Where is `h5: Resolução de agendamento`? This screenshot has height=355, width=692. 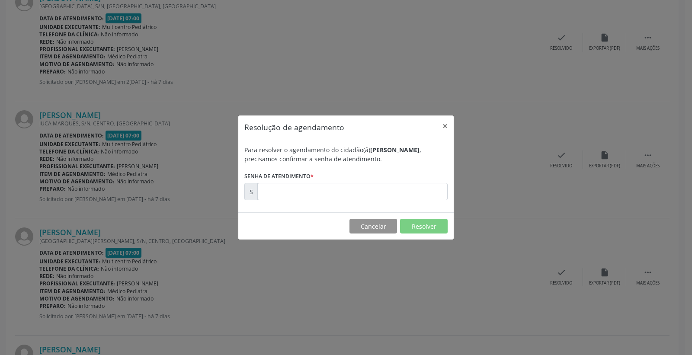
h5: Resolução de agendamento is located at coordinates (294, 127).